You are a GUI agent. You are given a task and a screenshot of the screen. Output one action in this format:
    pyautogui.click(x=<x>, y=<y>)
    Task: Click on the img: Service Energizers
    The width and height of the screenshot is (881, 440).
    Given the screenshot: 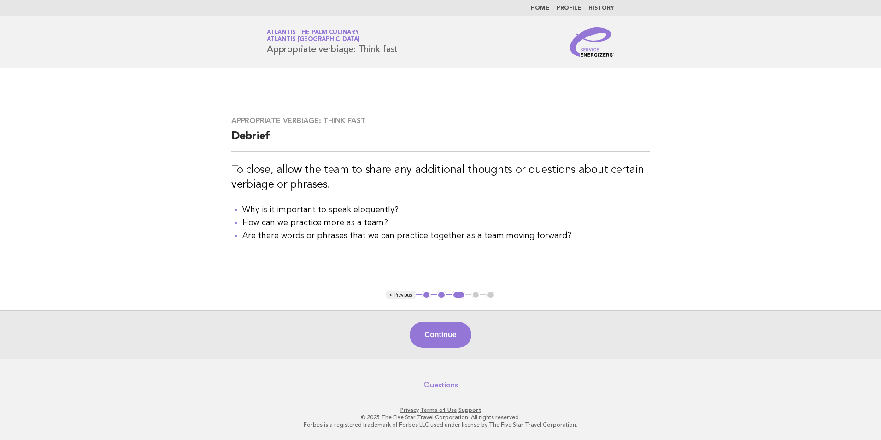 What is the action you would take?
    pyautogui.click(x=592, y=42)
    